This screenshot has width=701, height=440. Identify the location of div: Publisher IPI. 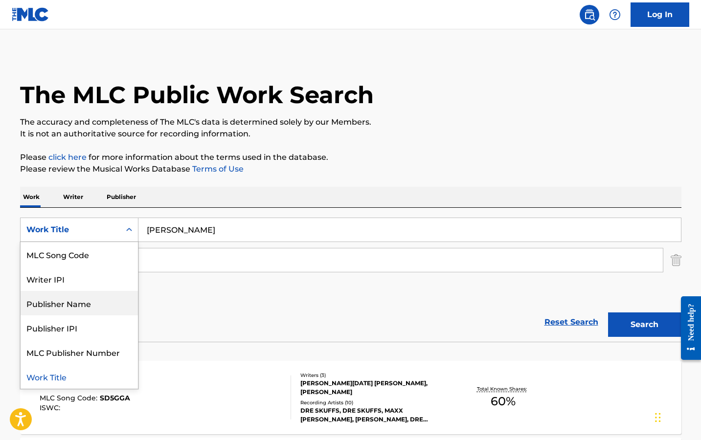
(79, 328).